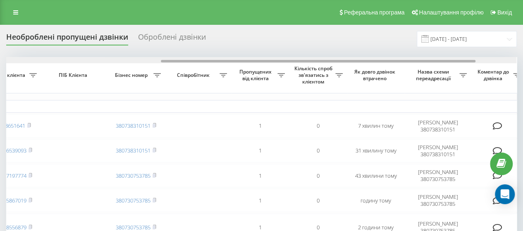  Describe the element at coordinates (434, 75) in the screenshot. I see `span: Назва схеми переадресації` at that location.